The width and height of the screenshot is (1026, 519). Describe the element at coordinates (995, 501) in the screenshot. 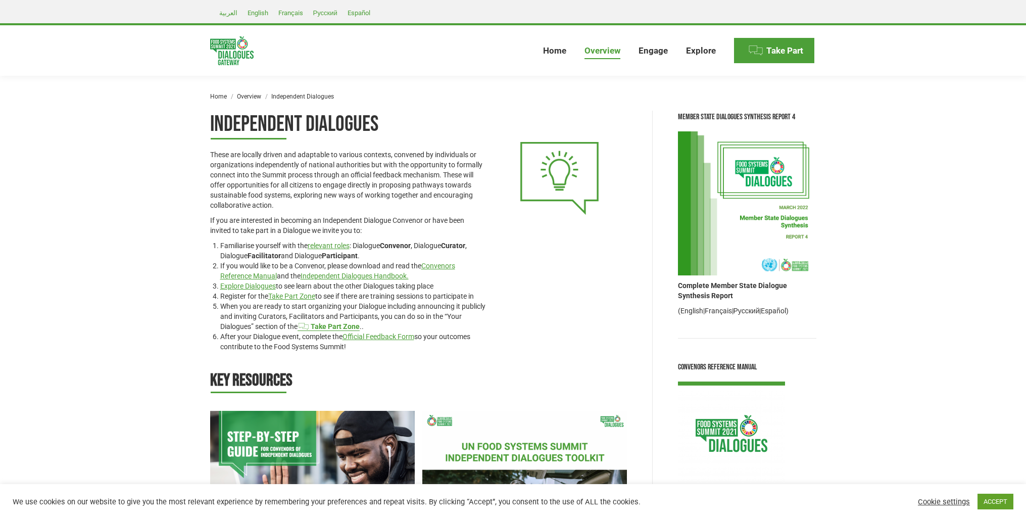

I see `a: ACCEPT` at that location.